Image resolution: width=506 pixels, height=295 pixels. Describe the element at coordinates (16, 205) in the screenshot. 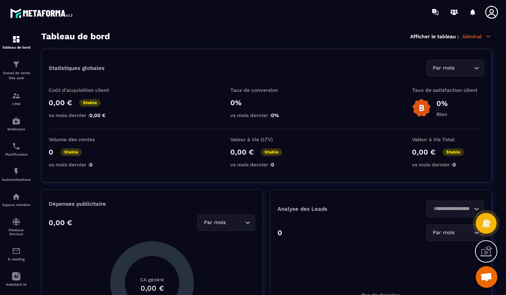

I see `p: Espace membre` at that location.